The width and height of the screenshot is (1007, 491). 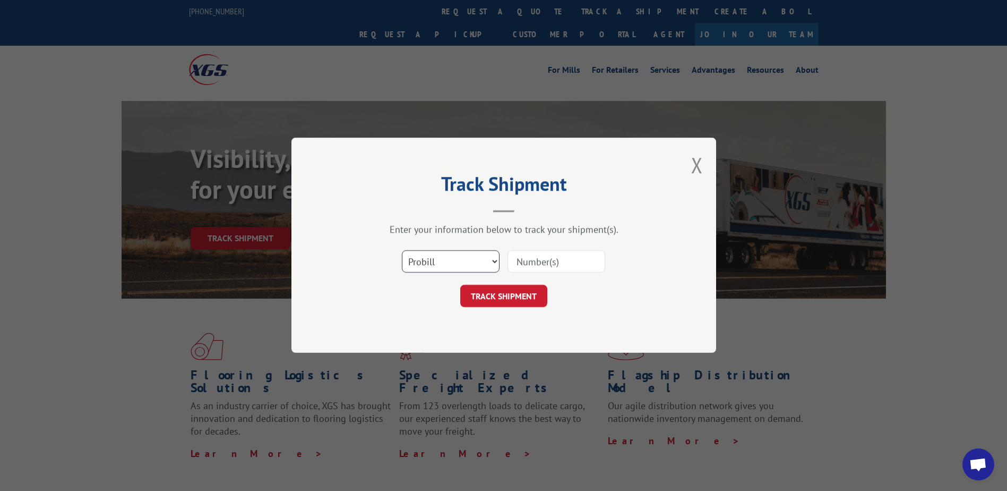 I want to click on div: Open chat, so click(x=979, y=464).